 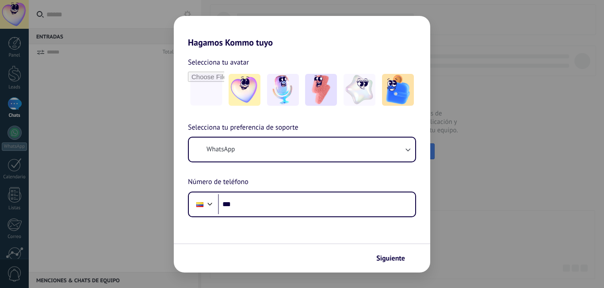 I want to click on img: -5.jpeg, so click(x=398, y=90).